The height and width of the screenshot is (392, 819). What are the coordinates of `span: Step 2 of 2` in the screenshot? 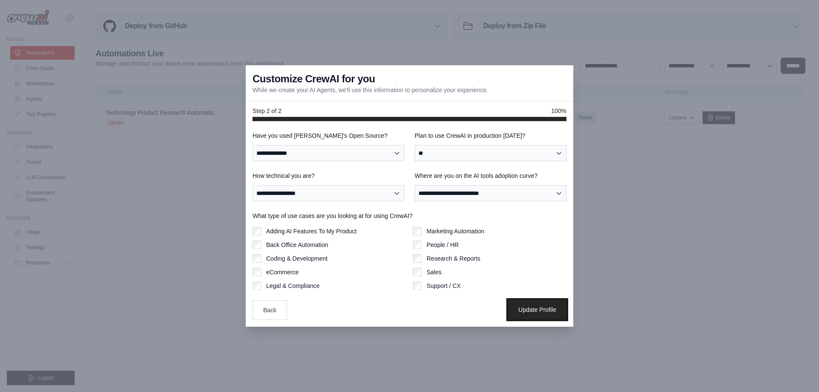 It's located at (267, 111).